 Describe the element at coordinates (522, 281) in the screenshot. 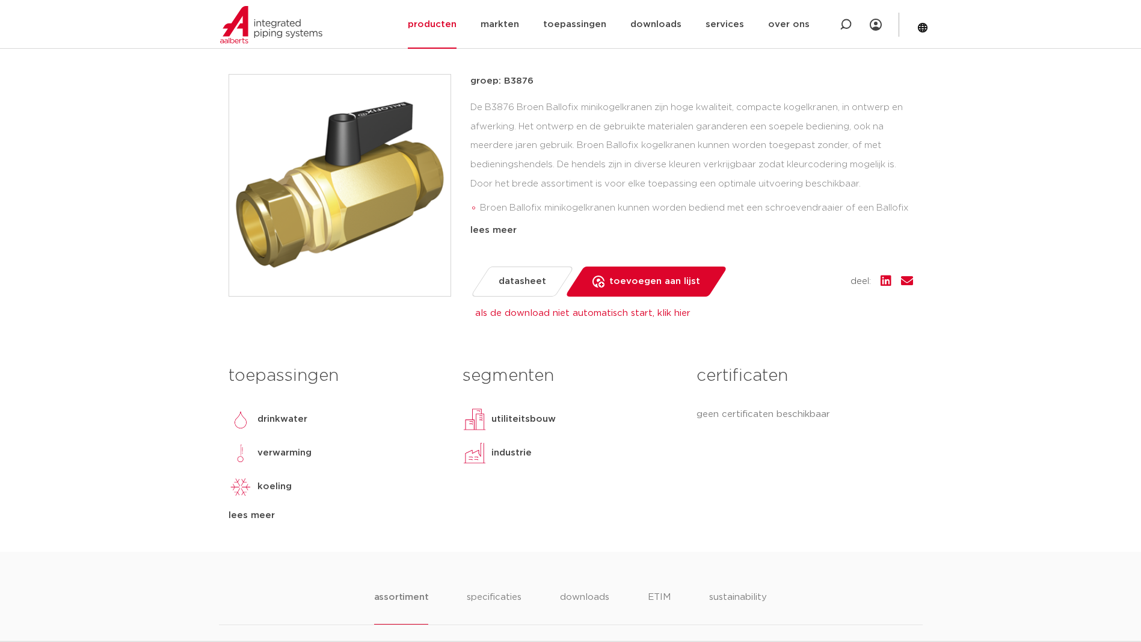

I see `span: datasheet` at that location.